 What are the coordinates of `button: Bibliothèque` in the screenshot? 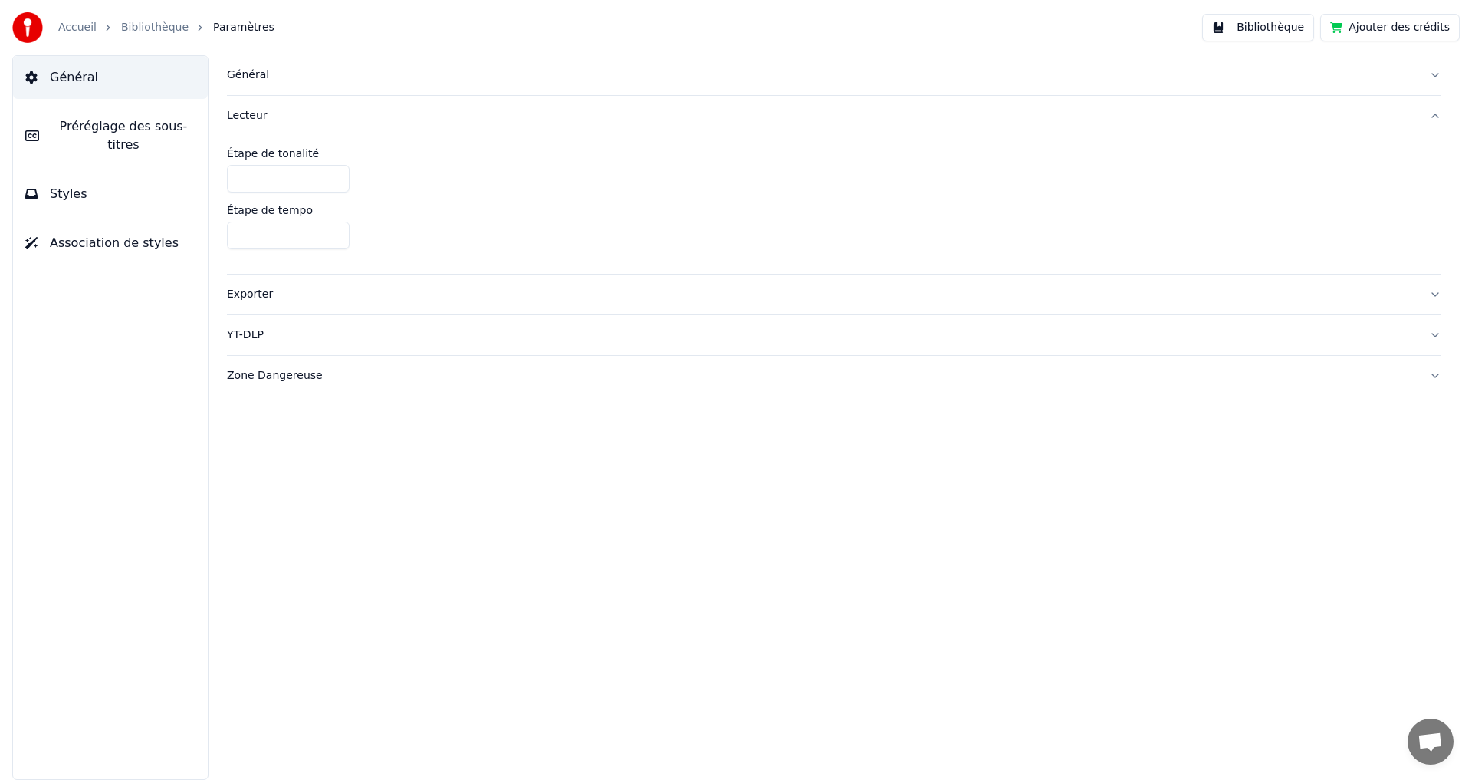 It's located at (1258, 28).